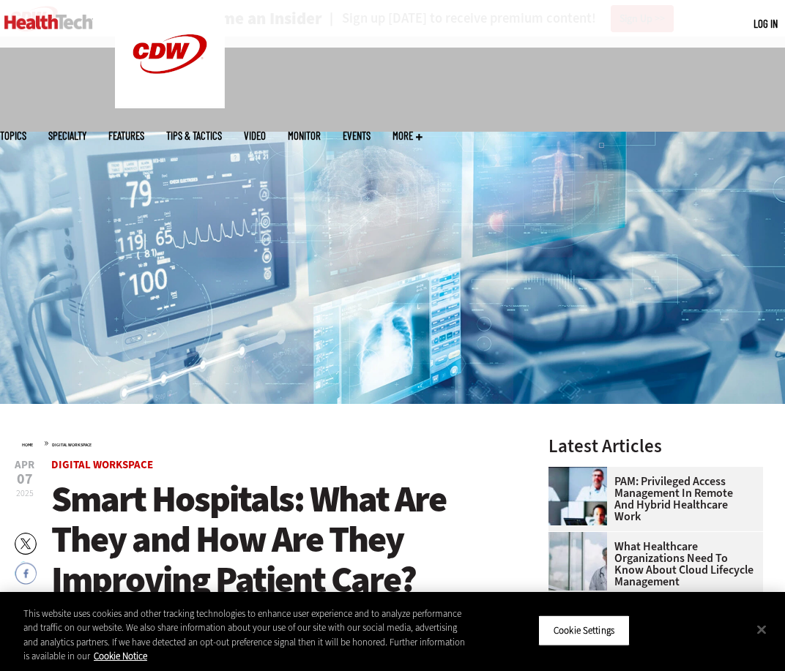  What do you see at coordinates (577, 561) in the screenshot?
I see `img: doctor in front of clouds and reflective building` at bounding box center [577, 561].